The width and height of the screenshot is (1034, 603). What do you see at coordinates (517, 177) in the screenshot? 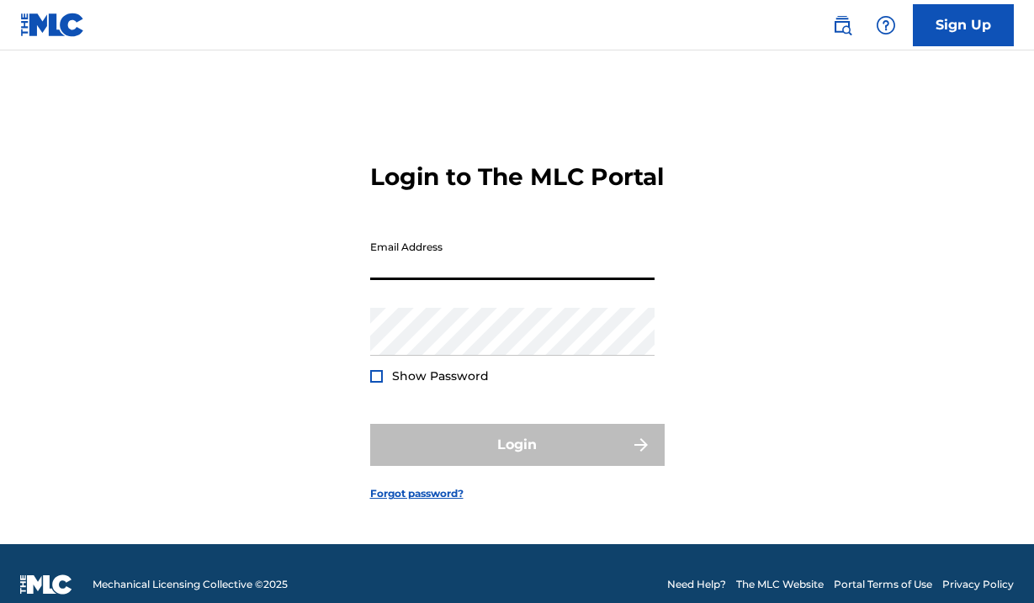
I see `h3: Login to The MLC Portal` at bounding box center [517, 177].